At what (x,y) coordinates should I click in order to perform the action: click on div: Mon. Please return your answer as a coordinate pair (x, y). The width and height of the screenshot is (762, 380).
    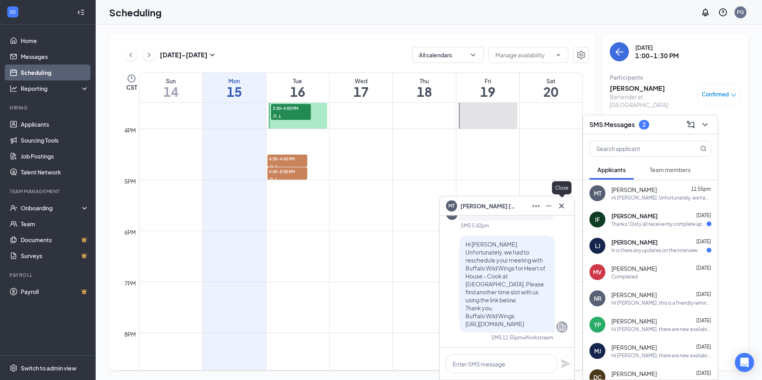
    Looking at the image, I should click on (234, 81).